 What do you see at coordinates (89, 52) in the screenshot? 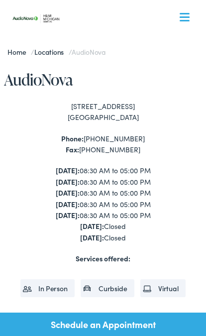
I see `span: AudioNova` at bounding box center [89, 52].